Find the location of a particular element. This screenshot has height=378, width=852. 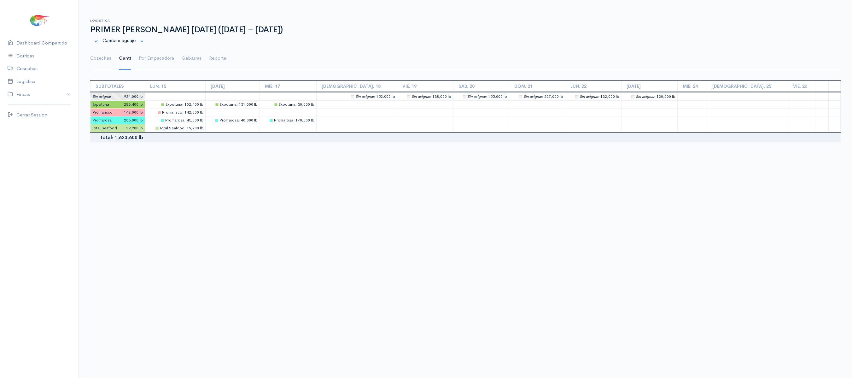

h6: Logistica is located at coordinates (465, 20).